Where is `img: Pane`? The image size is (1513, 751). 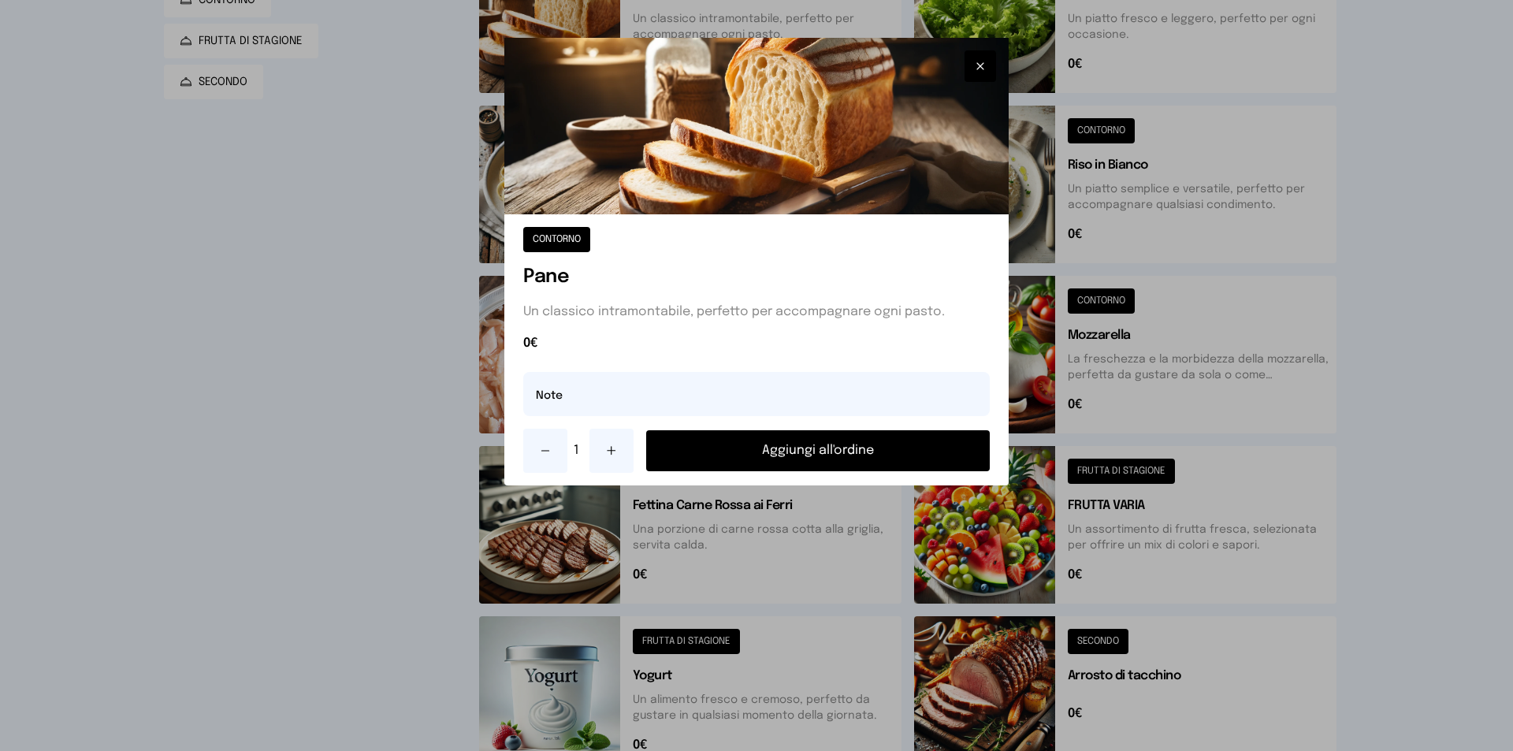
img: Pane is located at coordinates (757, 126).